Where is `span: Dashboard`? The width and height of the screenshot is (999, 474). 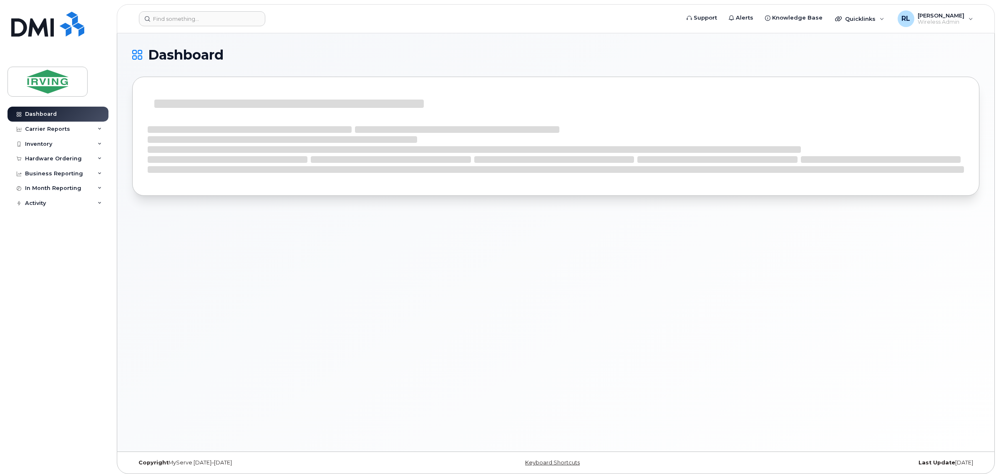
span: Dashboard is located at coordinates (186, 55).